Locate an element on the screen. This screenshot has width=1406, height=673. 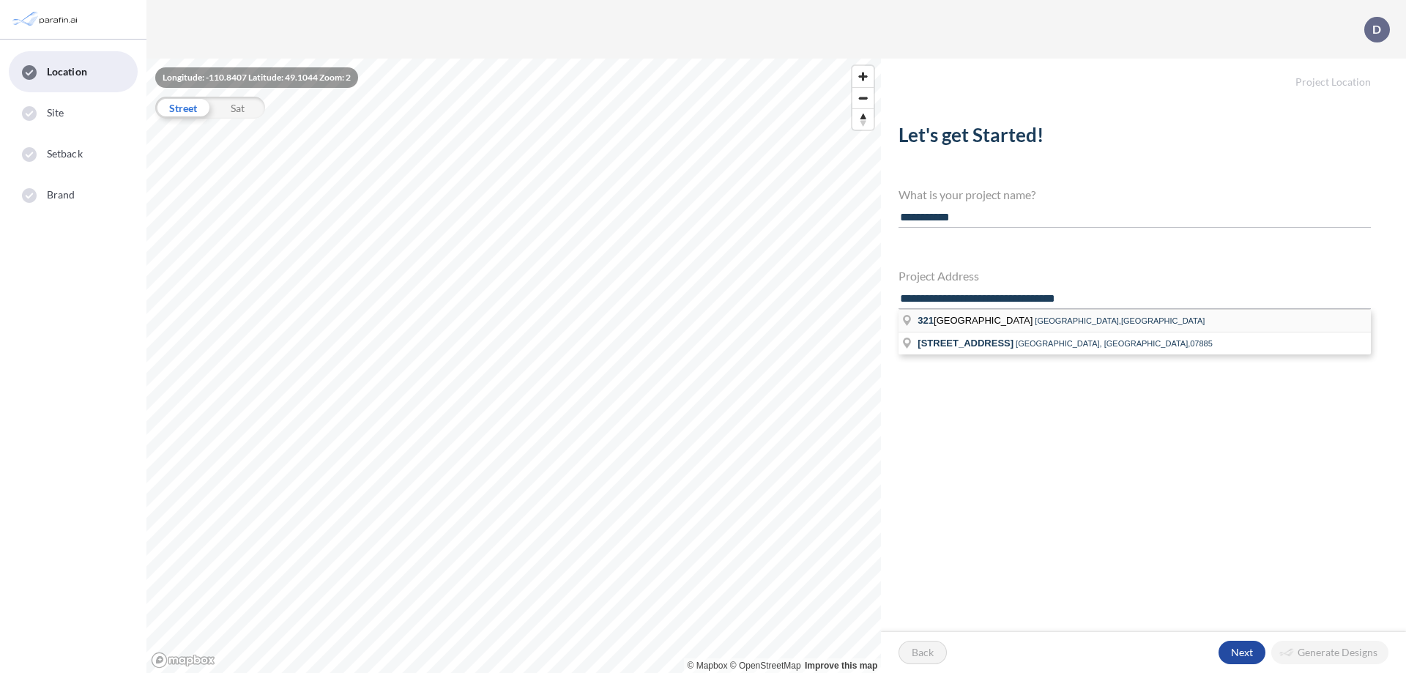
button: Zoom out is located at coordinates (863, 97).